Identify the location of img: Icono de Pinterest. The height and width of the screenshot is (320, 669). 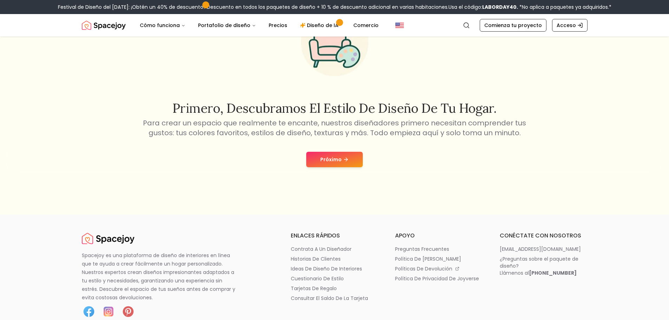
(128, 312).